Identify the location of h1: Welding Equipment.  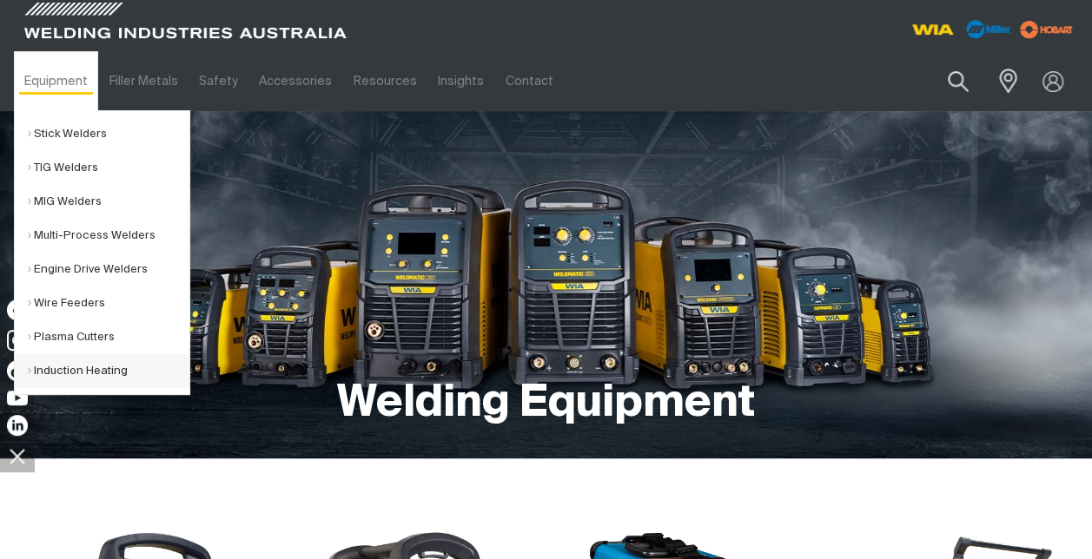
(545, 404).